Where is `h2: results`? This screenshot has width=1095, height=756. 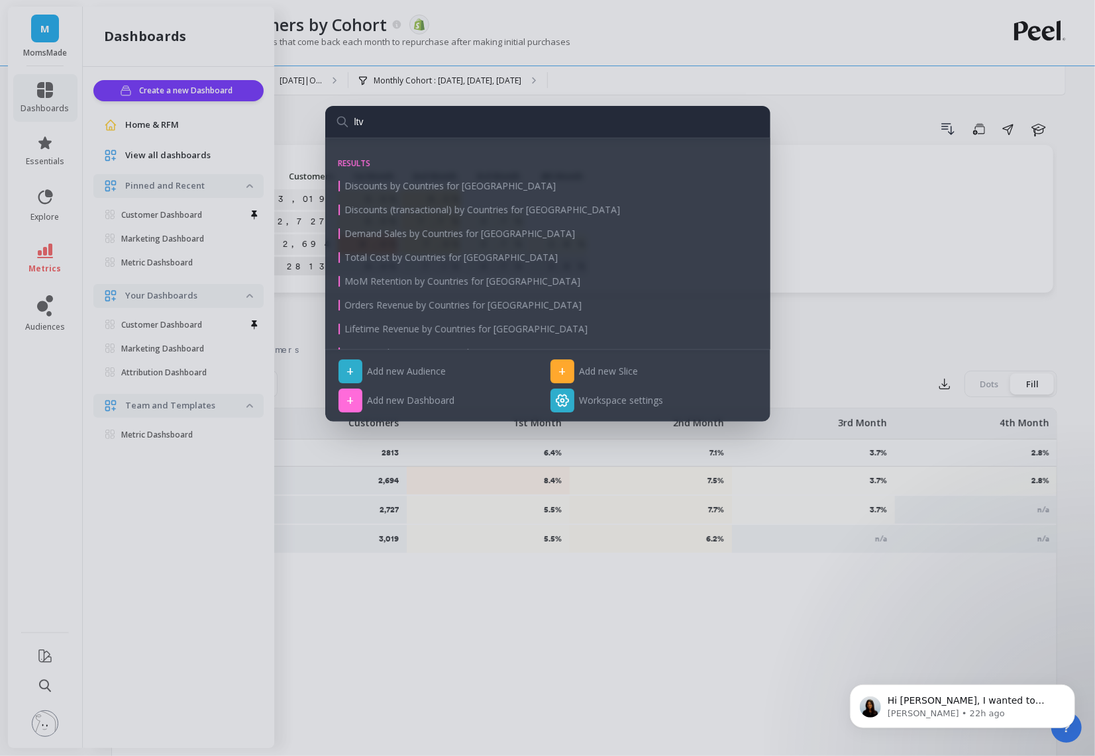
h2: results is located at coordinates (548, 164).